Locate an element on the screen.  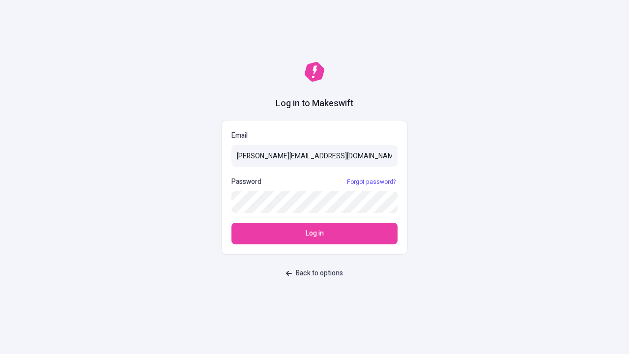
button: Back to options is located at coordinates (314, 273).